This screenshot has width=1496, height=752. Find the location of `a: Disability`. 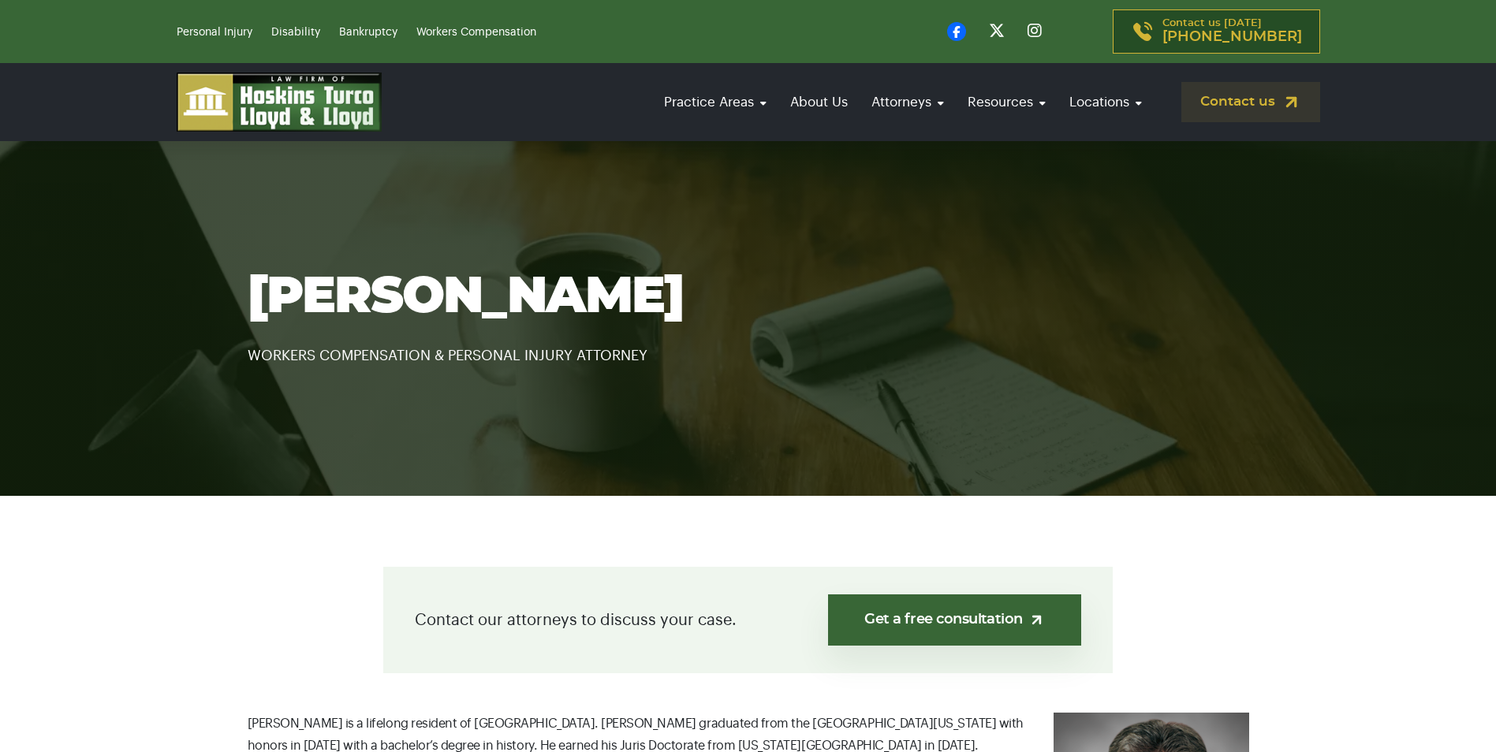

a: Disability is located at coordinates (296, 32).